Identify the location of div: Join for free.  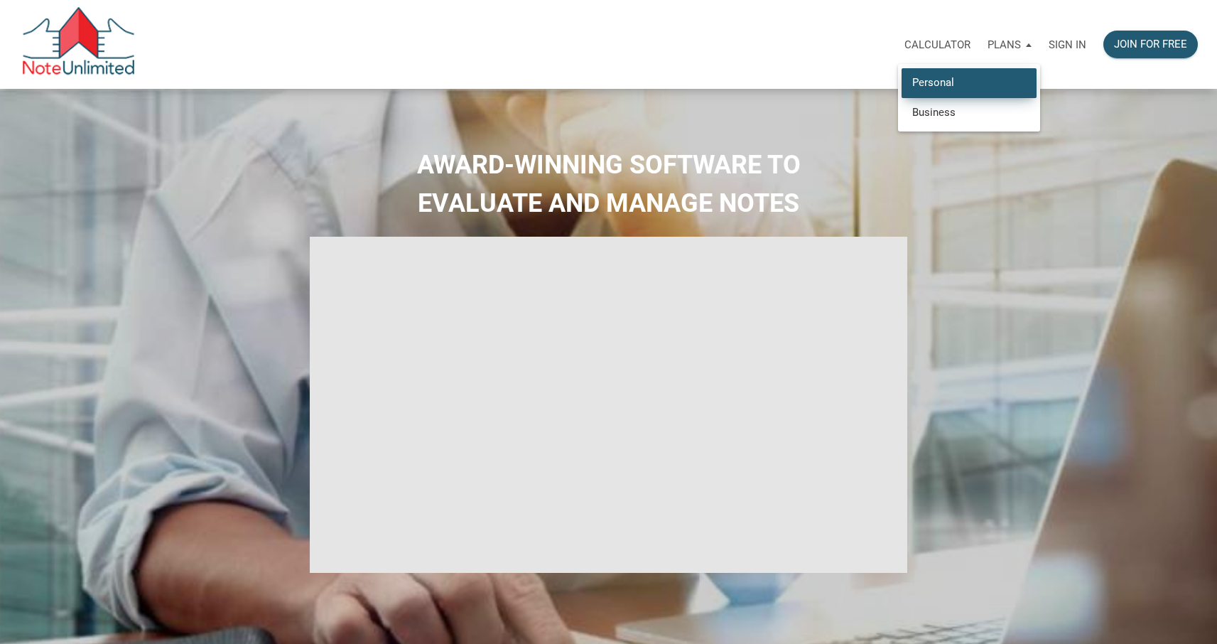
(1151, 44).